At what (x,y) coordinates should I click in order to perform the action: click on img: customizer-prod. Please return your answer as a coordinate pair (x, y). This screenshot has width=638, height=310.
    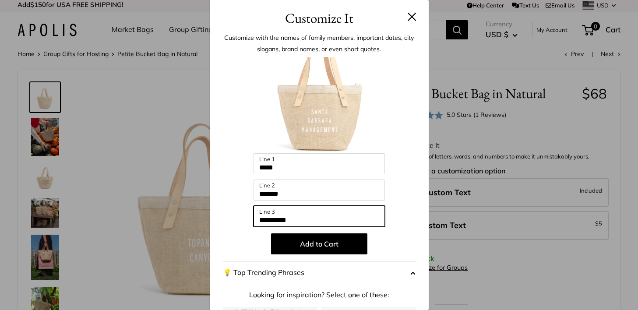
    Looking at the image, I should click on (319, 105).